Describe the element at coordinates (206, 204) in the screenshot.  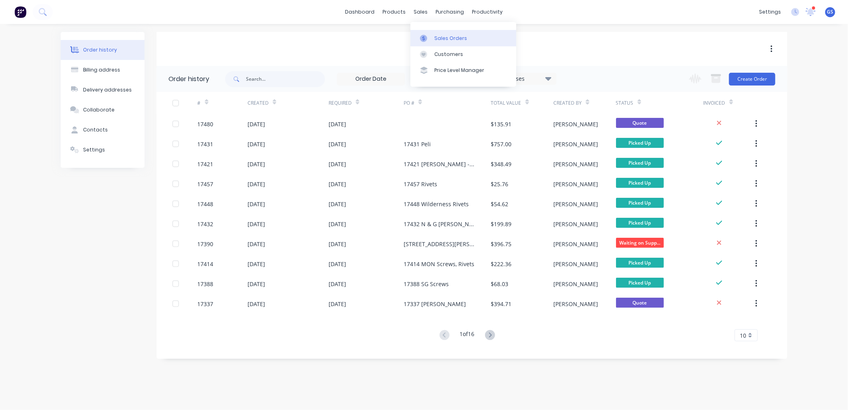
I see `div: 17448` at that location.